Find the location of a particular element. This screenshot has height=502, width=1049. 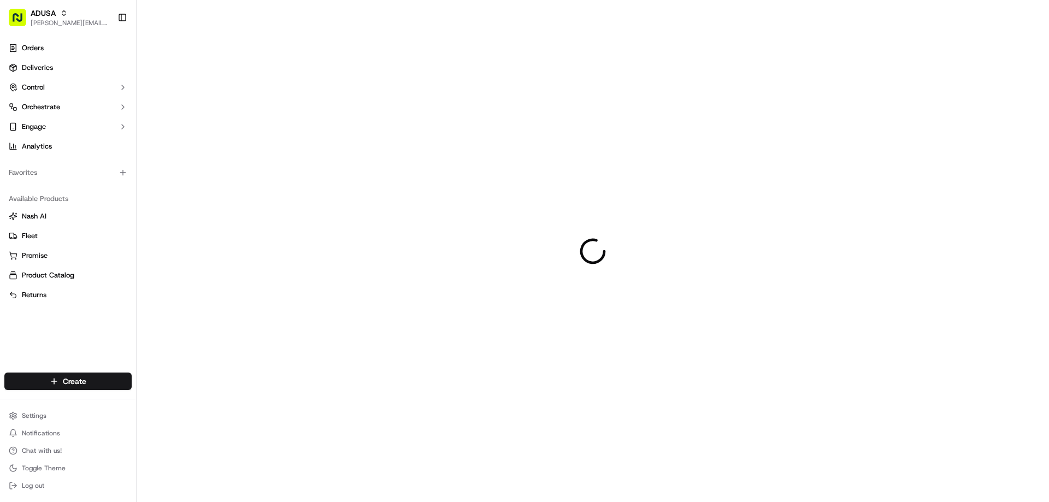

span: Deliveries is located at coordinates (37, 68).